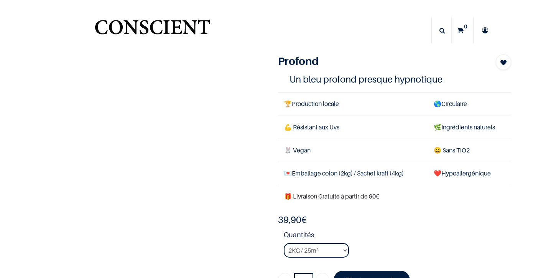 The width and height of the screenshot is (556, 278). Describe the element at coordinates (503, 62) in the screenshot. I see `button: Add to wishlist` at that location.